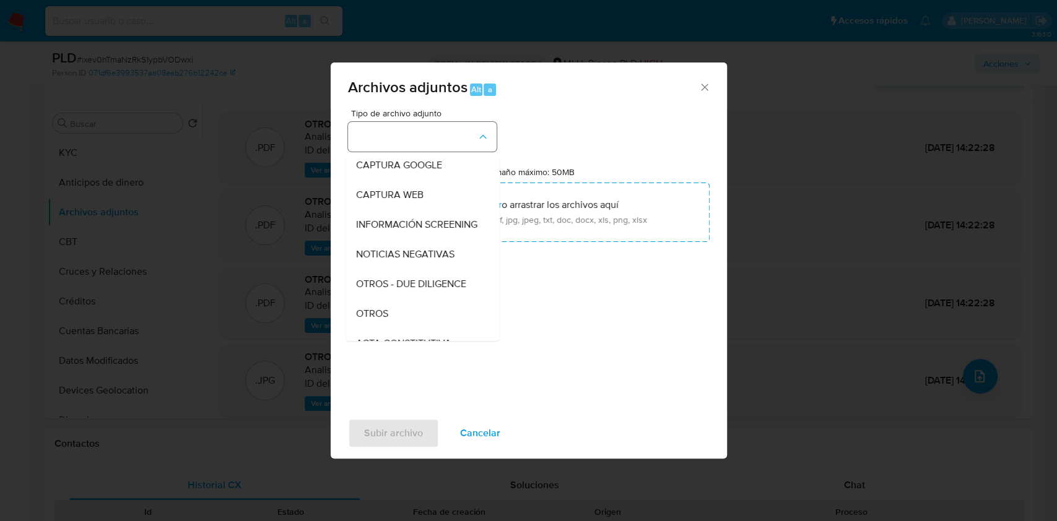 The width and height of the screenshot is (1057, 521). Describe the element at coordinates (410, 284) in the screenshot. I see `span: OTROS - DUE DILIGENCE` at that location.